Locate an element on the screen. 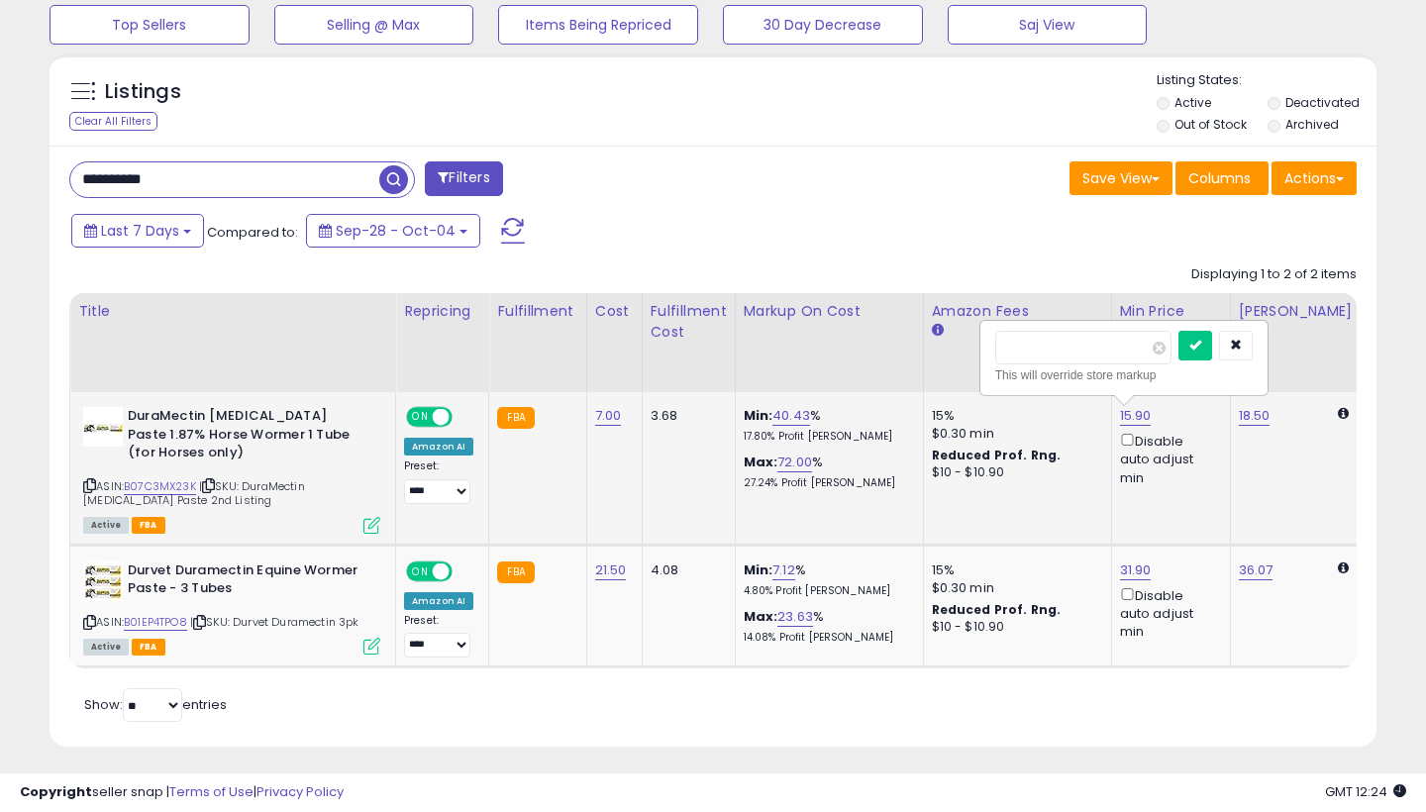 The image size is (1426, 812). div: Clear All Filters is located at coordinates (113, 121).